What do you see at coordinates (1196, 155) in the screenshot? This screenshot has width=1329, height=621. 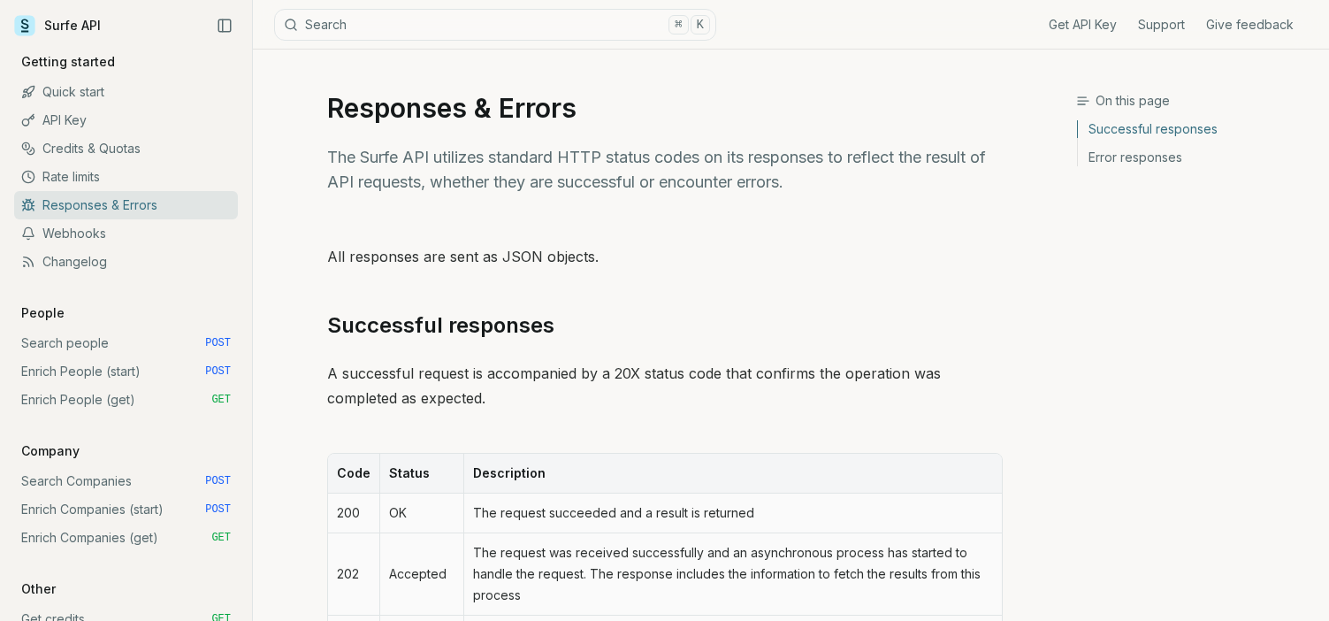 I see `a: Error responses` at bounding box center [1196, 155].